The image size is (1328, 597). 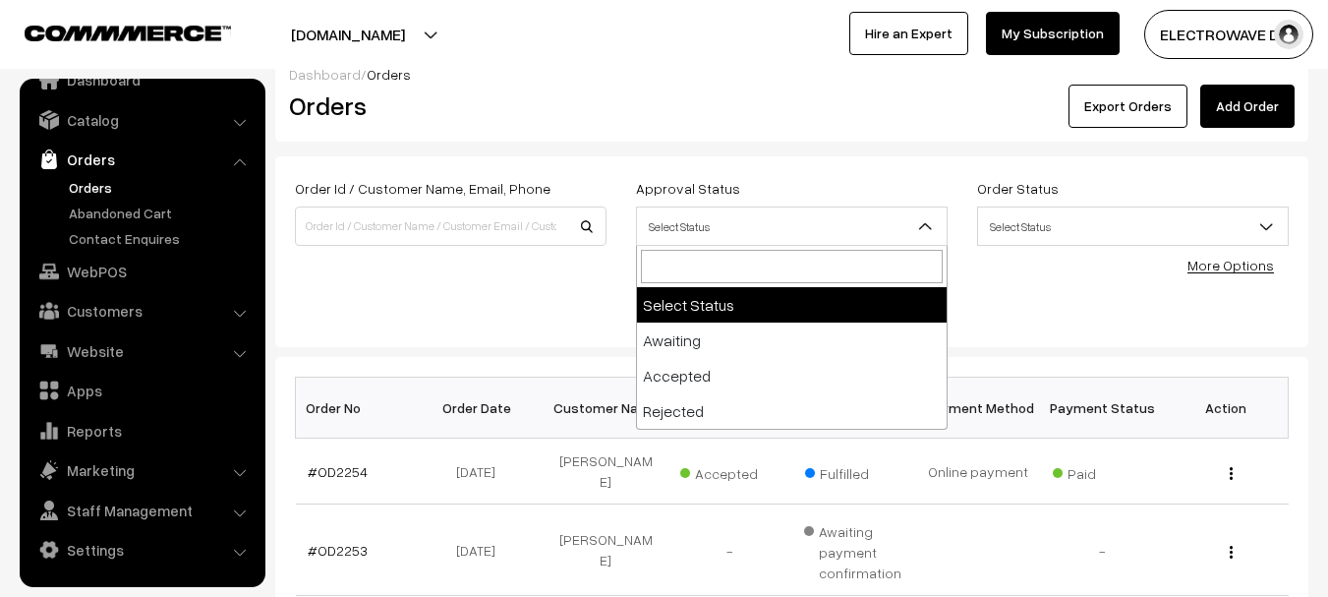 I want to click on label: Order Status, so click(x=1018, y=188).